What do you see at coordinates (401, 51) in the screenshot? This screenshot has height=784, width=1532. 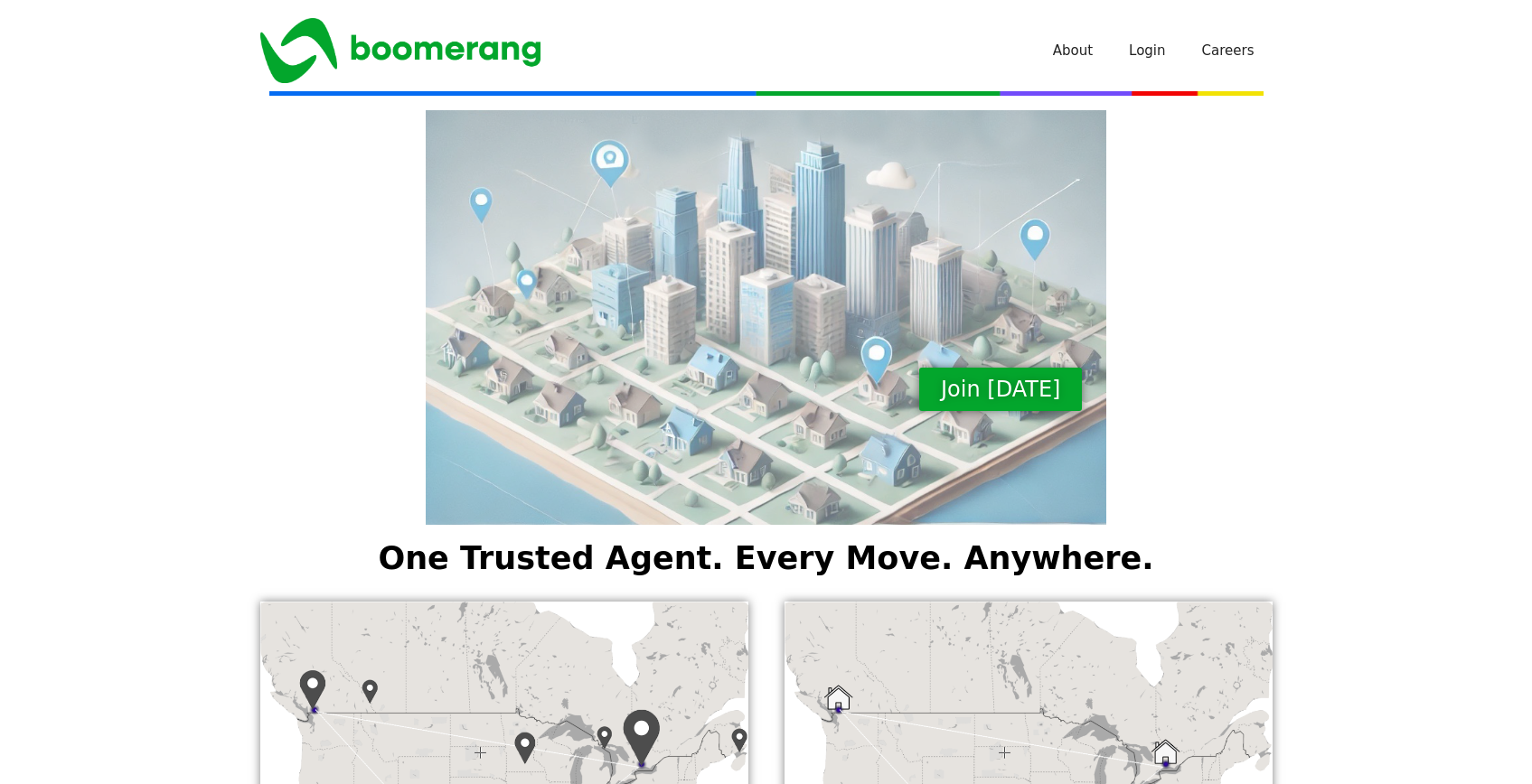 I see `img: Boomerang Realty Network` at bounding box center [401, 51].